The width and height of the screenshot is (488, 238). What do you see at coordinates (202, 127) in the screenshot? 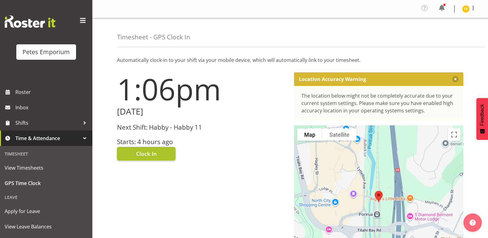
I see `h3: Next Shift: Habby - Habby 11` at bounding box center [202, 127].